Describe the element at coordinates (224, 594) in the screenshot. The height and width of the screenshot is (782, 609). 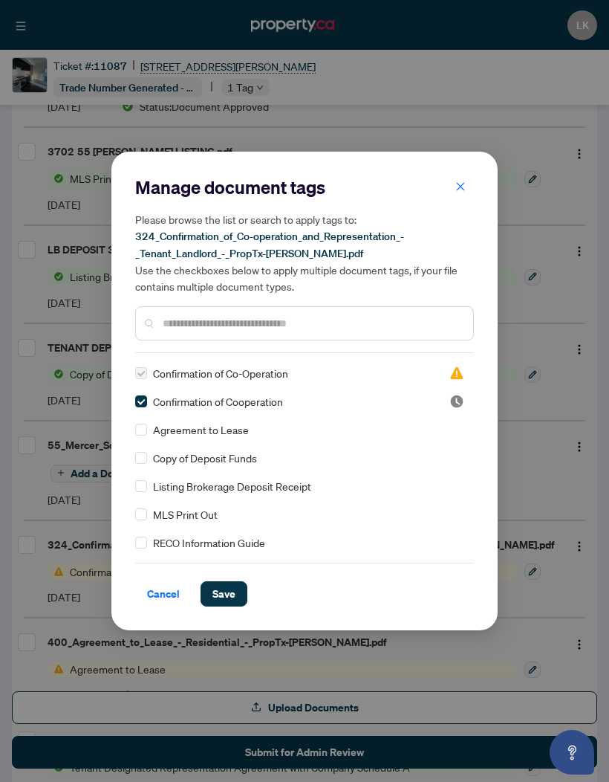
I see `span: Save` at that location.